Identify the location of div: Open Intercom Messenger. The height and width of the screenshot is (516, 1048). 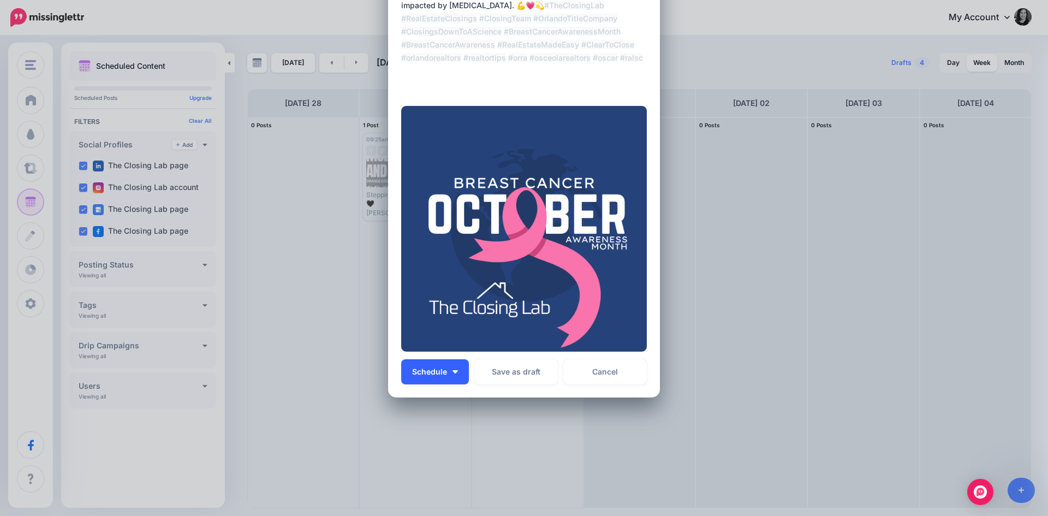
(981, 492).